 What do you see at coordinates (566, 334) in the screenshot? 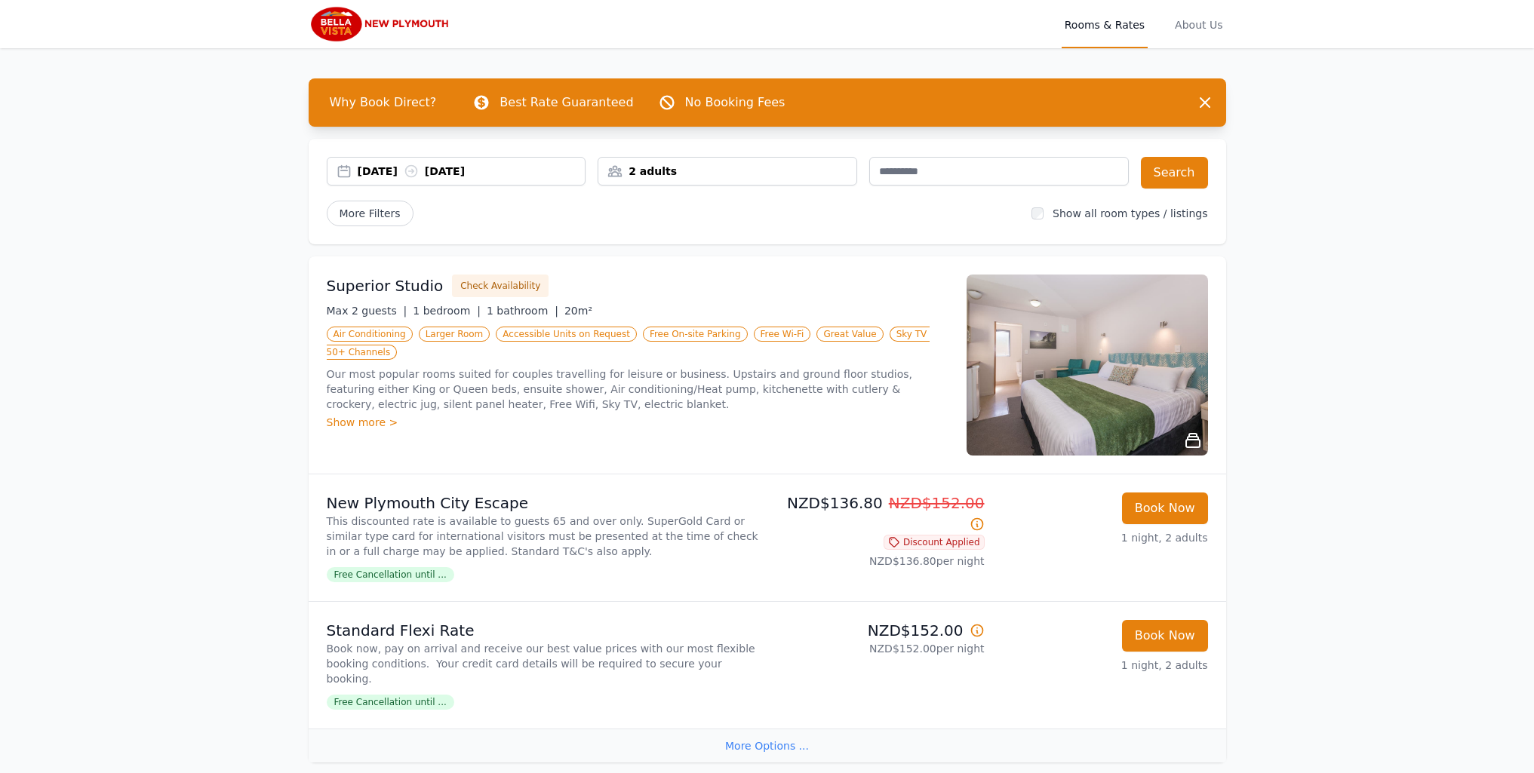
I see `span: Accessible Units on Request` at bounding box center [566, 334].